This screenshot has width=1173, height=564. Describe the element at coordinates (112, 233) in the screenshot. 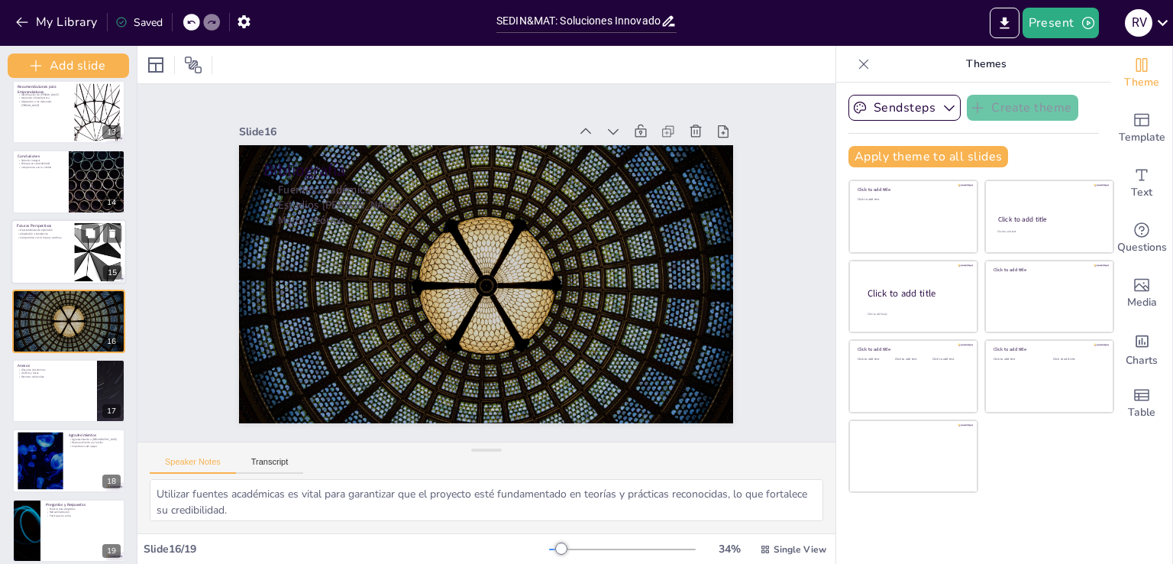

I see `button: Delete Slide` at that location.